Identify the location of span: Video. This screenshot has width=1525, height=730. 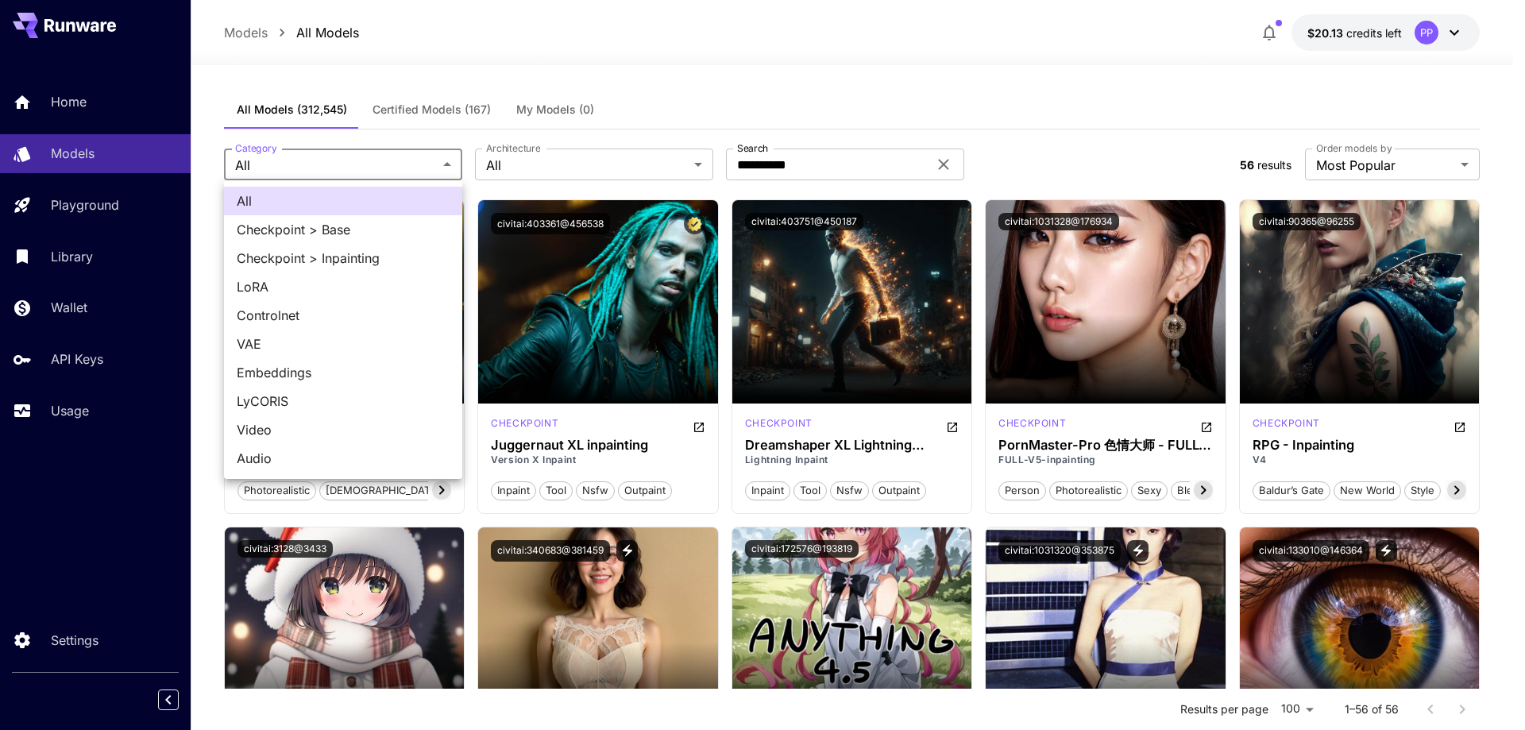
(343, 430).